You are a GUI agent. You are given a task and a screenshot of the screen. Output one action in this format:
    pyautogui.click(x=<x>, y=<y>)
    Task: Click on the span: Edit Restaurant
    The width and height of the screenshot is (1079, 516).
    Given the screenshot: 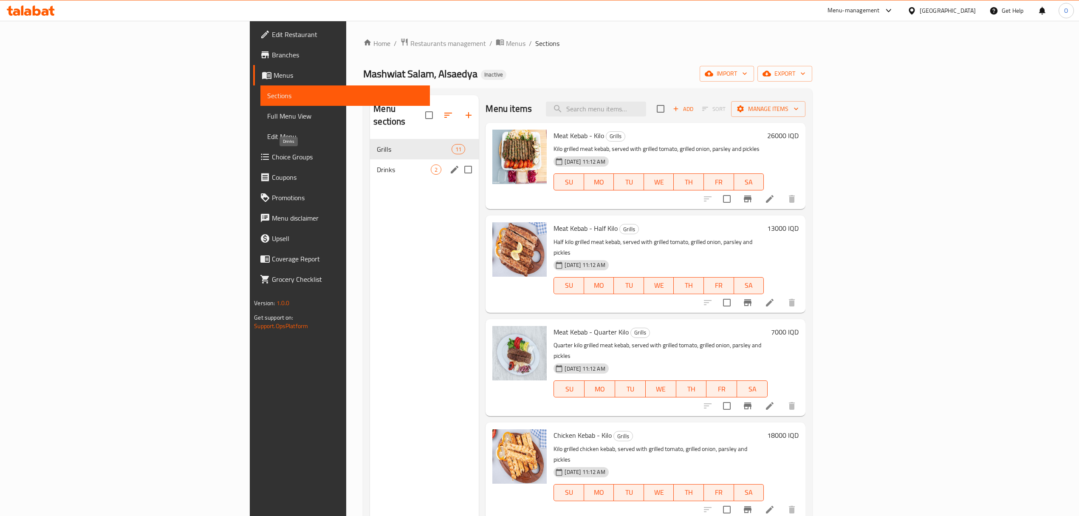 What is the action you would take?
    pyautogui.click(x=348, y=34)
    